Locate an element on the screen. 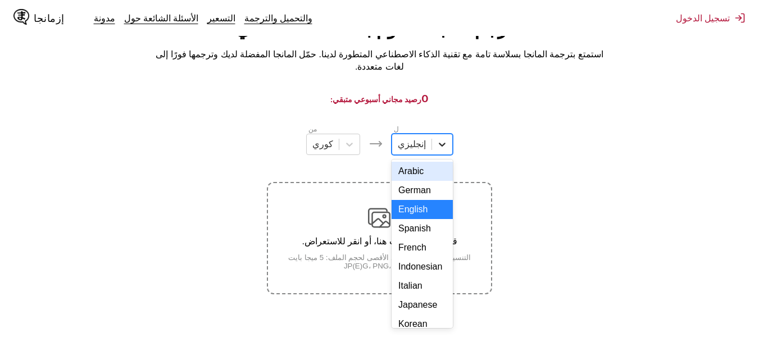 This screenshot has height=360, width=759. div: German is located at coordinates (422, 190).